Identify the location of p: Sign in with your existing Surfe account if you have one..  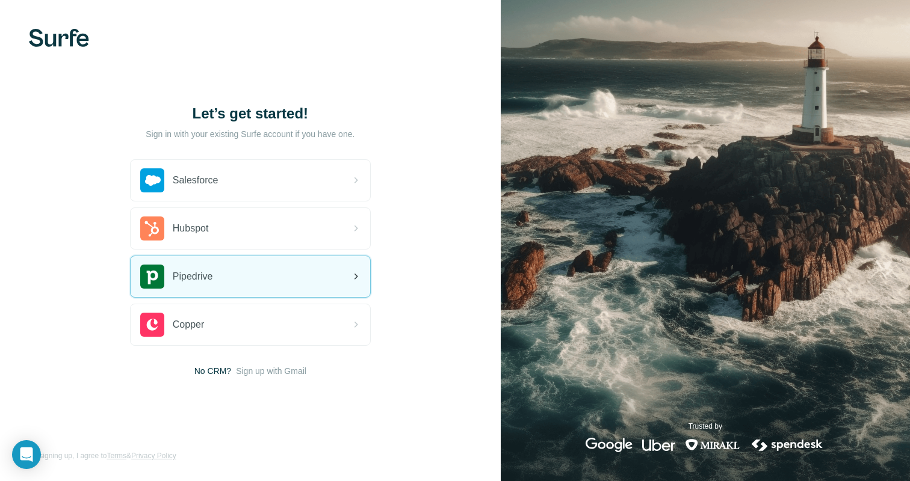
(250, 134).